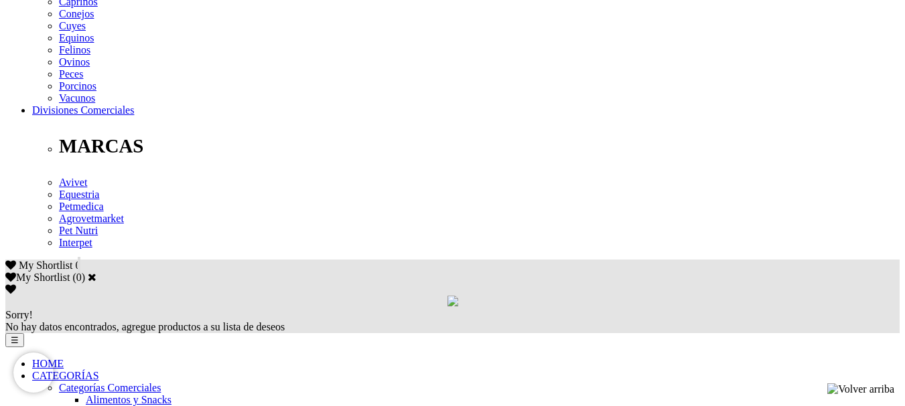 The height and width of the screenshot is (406, 905). Describe the element at coordinates (76, 37) in the screenshot. I see `span: Equinos` at that location.